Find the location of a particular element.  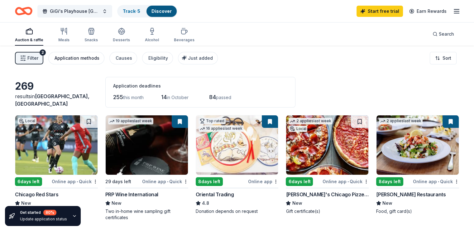

div: Top rated is located at coordinates (212, 121).